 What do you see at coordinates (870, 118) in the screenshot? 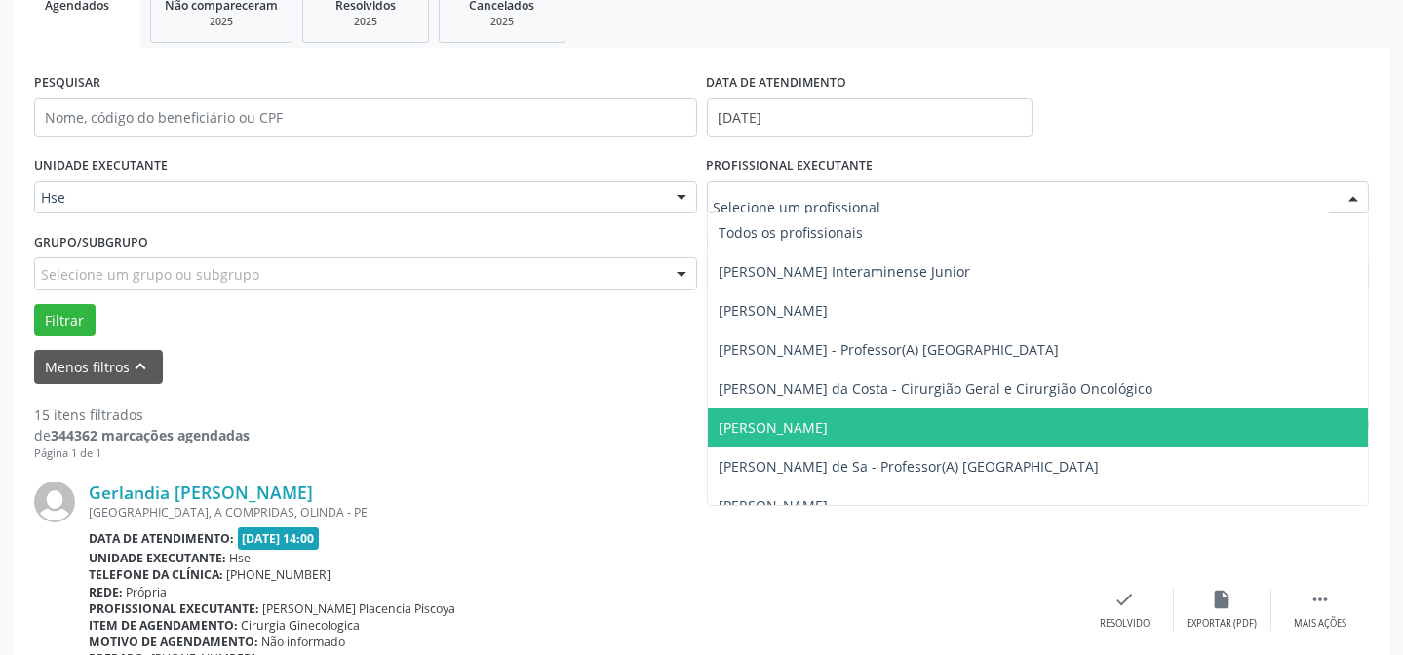
I see `input: Selecione um intervalo` at bounding box center [870, 118].